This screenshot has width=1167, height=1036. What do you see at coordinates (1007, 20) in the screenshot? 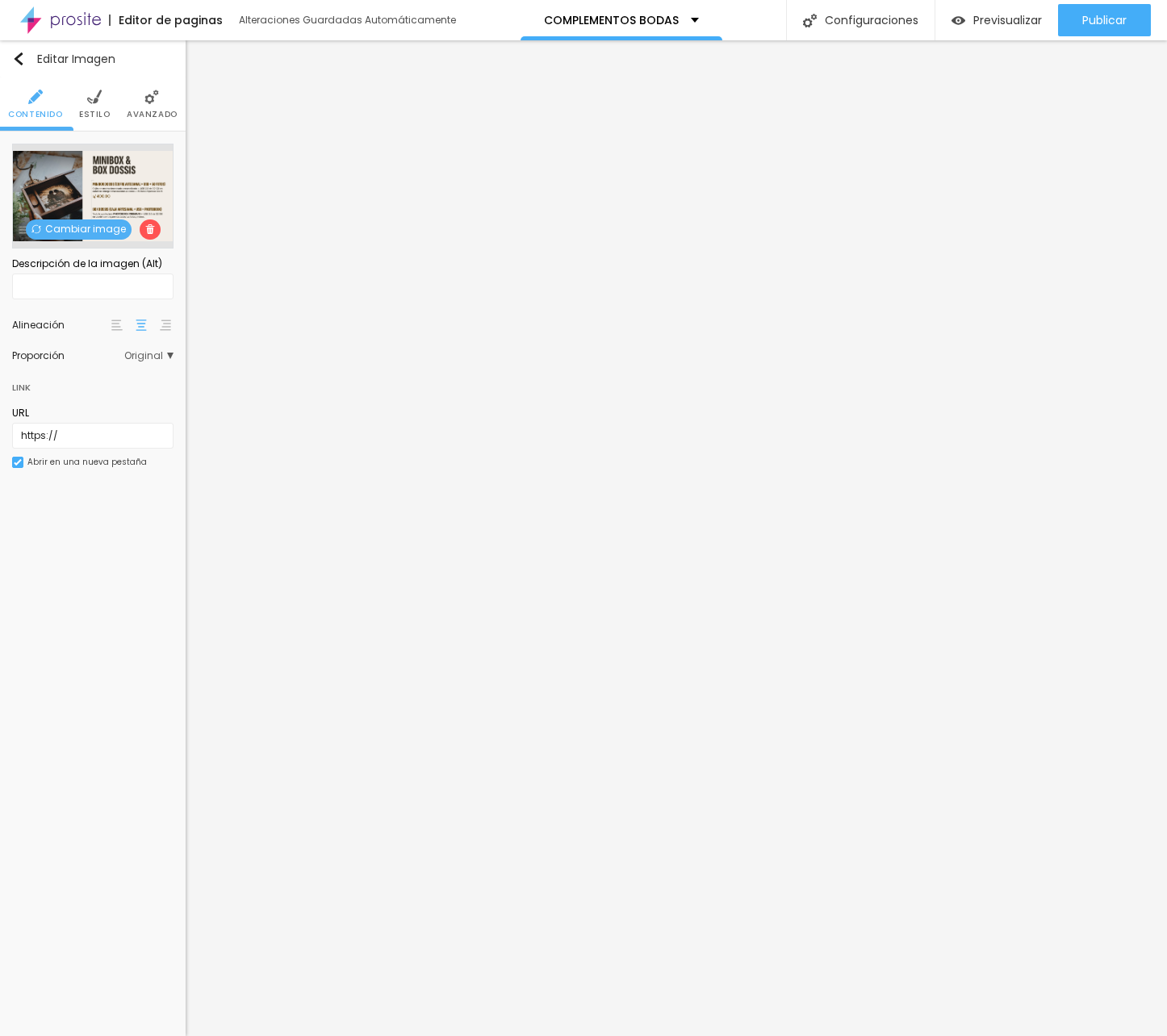
I see `span: Previsualizar` at bounding box center [1007, 20].